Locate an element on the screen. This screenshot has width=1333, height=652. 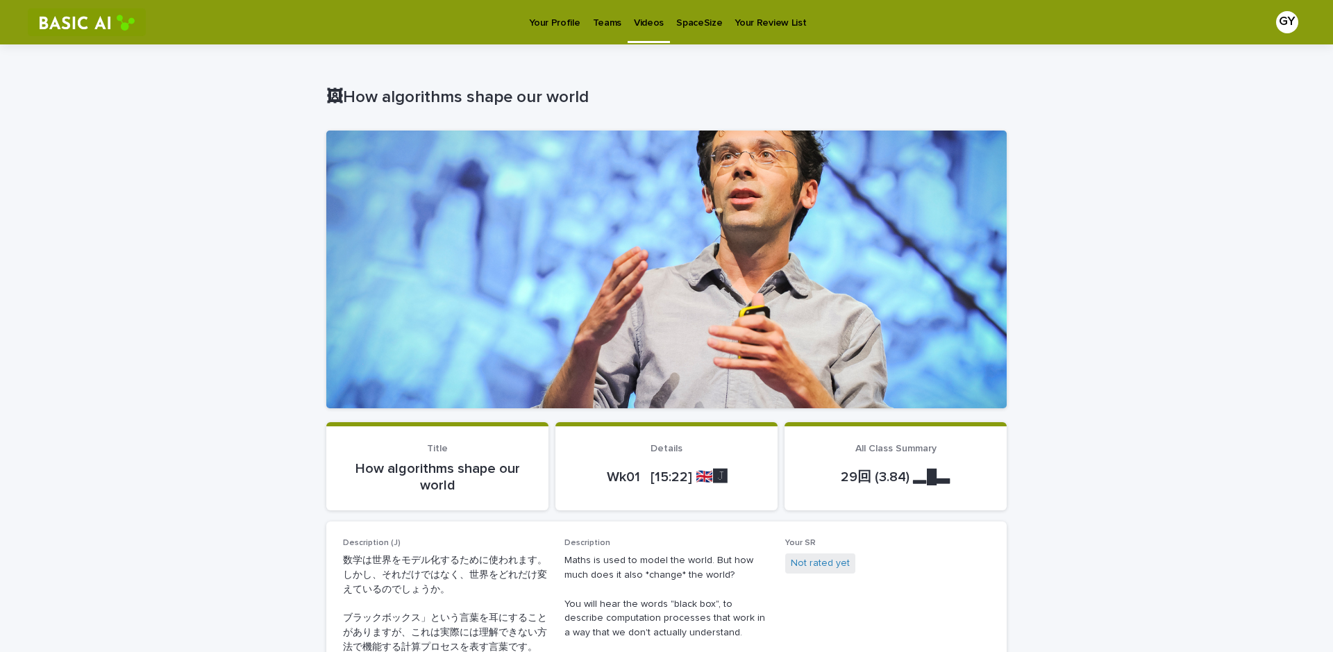
p: 🖼How algorithms shape our world is located at coordinates (664, 97).